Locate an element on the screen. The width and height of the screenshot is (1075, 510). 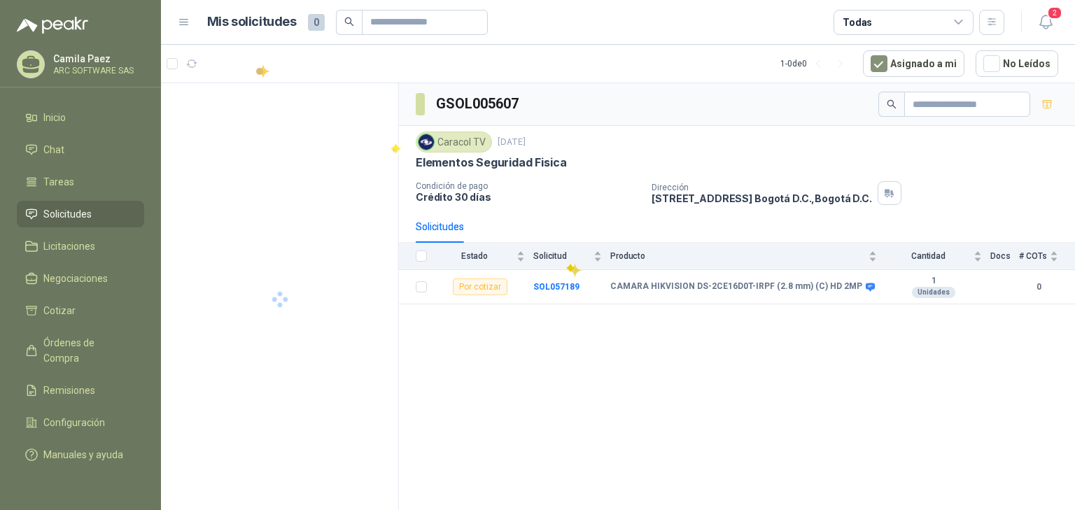
span: Producto is located at coordinates (737, 256).